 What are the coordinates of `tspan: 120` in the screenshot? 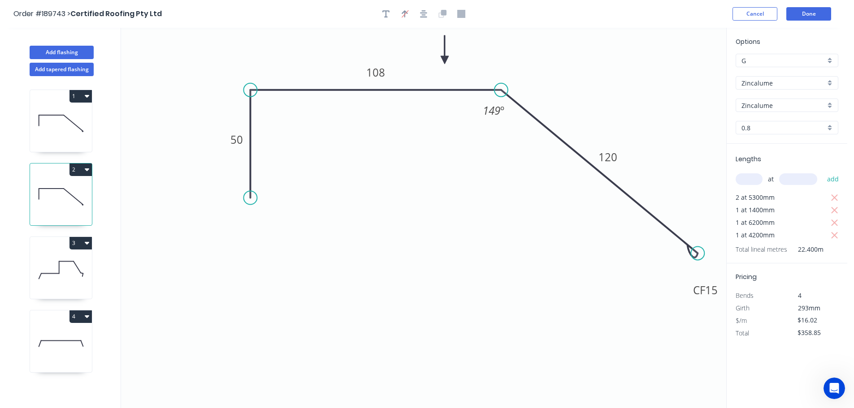 It's located at (608, 157).